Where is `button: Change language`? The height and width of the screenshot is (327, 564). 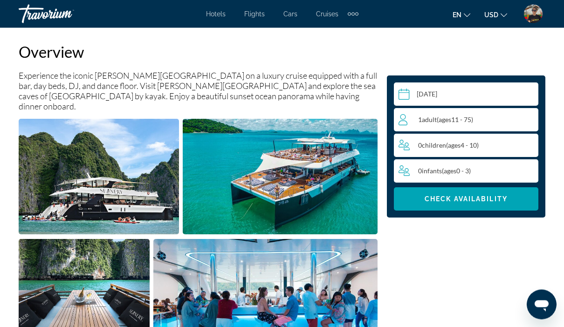
button: Change language is located at coordinates (461, 14).